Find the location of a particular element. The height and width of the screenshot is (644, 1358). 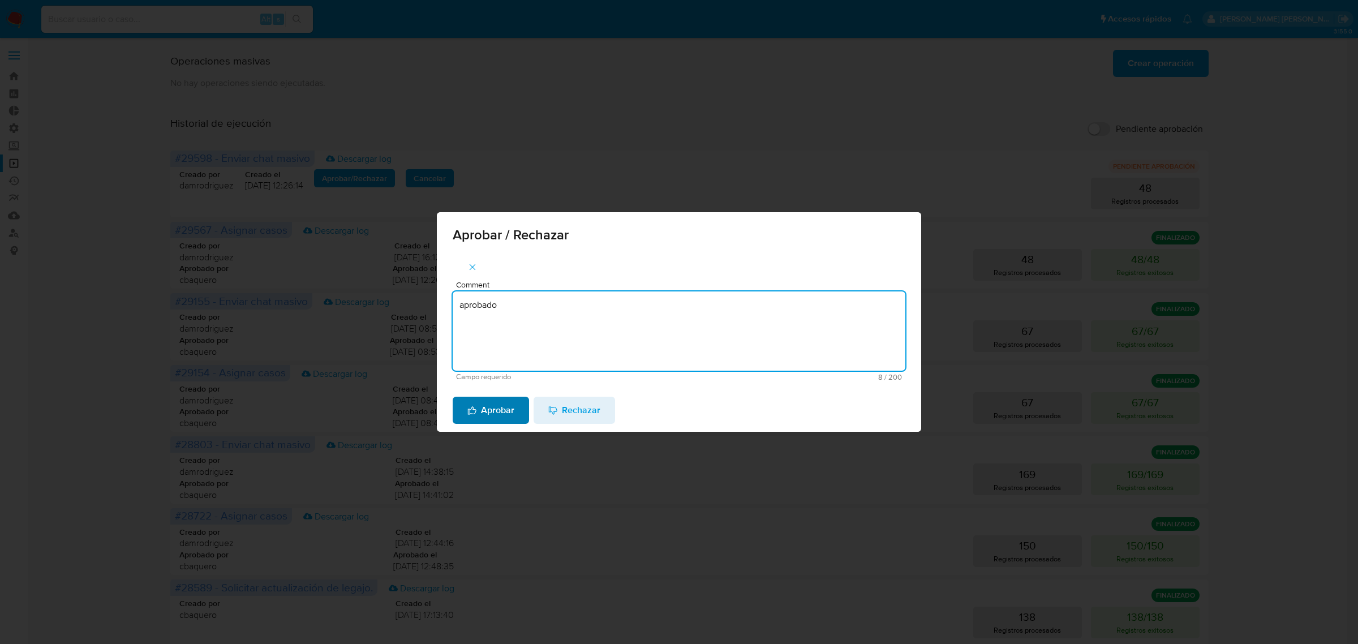

span: Máximo 200 caracteres is located at coordinates (791, 377).